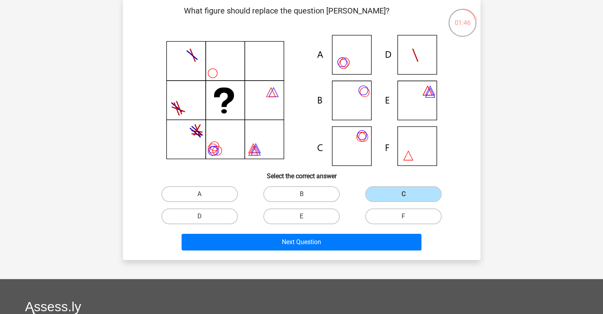 Image resolution: width=603 pixels, height=314 pixels. What do you see at coordinates (301, 216) in the screenshot?
I see `label: E` at bounding box center [301, 216].